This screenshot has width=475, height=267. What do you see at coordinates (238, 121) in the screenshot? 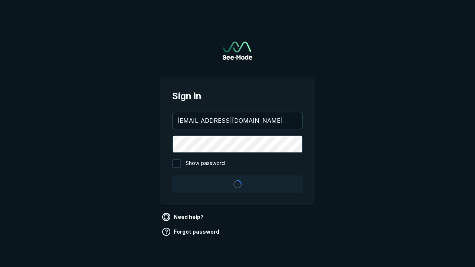
I see `input: your@email.com` at bounding box center [238, 121].